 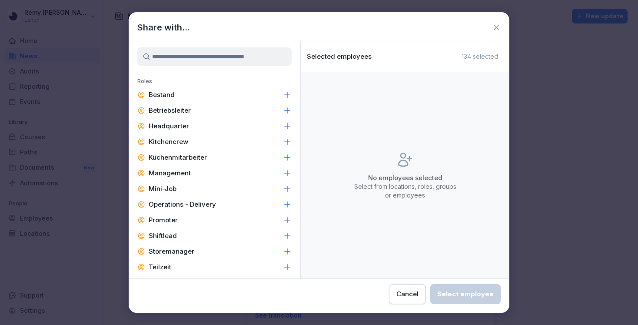 I want to click on div: Select employee, so click(x=466, y=294).